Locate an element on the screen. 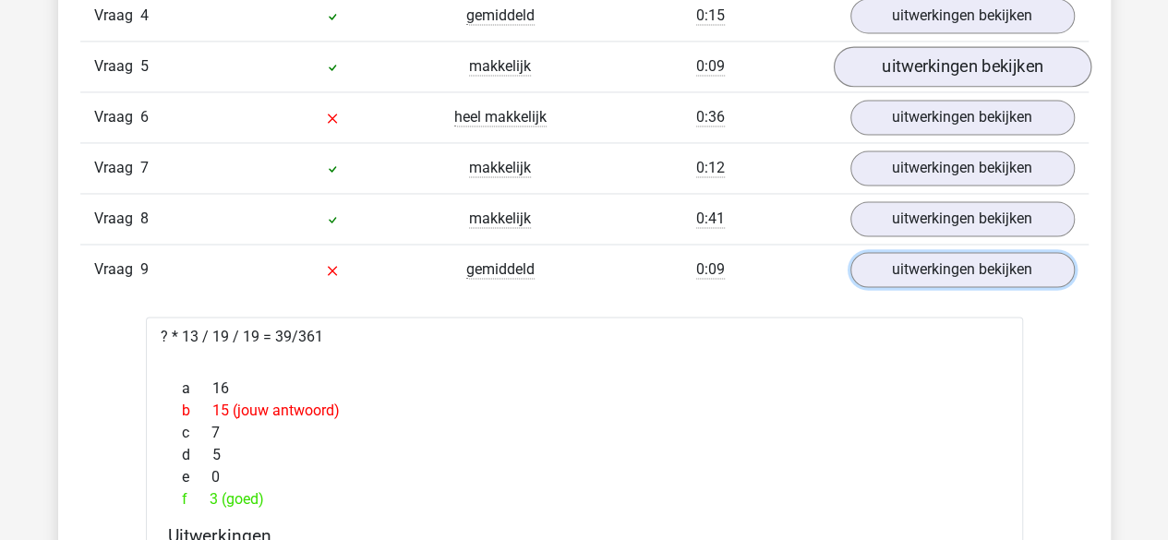  span: 0:12 is located at coordinates (710, 168).